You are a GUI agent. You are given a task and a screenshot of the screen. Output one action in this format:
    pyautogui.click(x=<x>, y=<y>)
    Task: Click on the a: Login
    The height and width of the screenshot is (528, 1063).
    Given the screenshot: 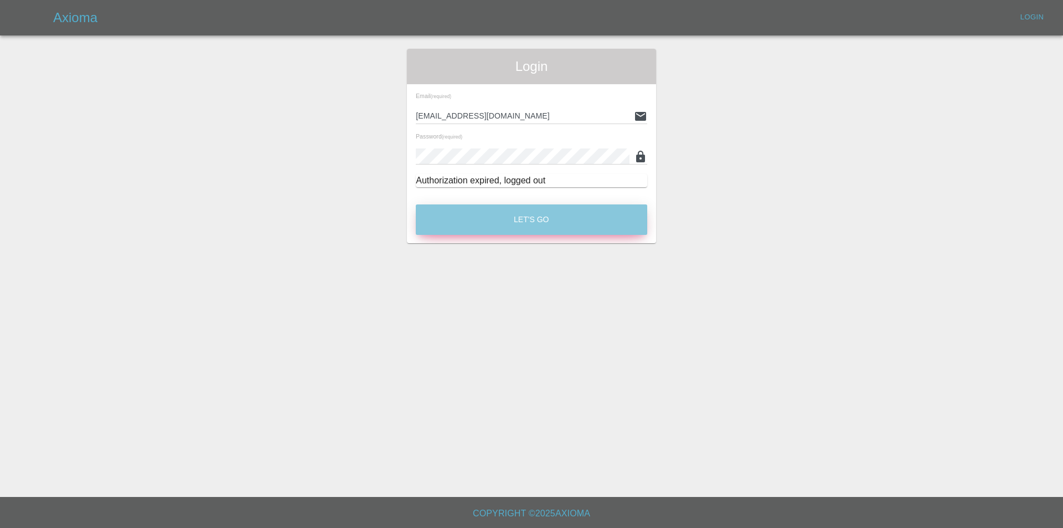 What is the action you would take?
    pyautogui.click(x=1032, y=17)
    